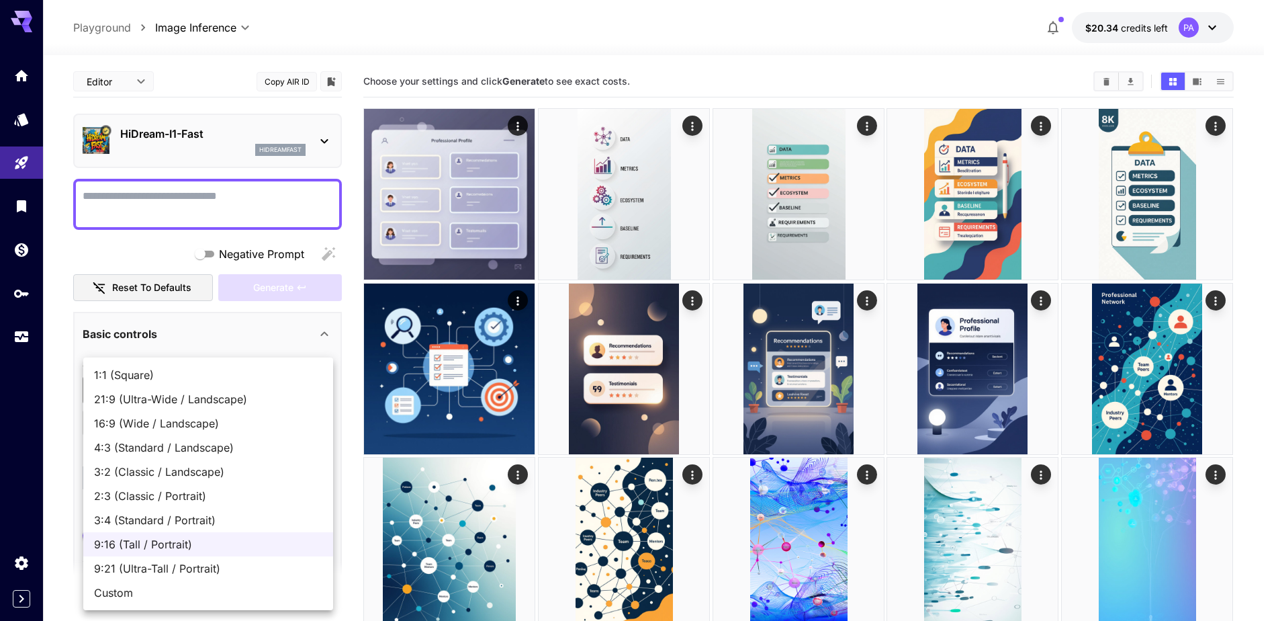 The width and height of the screenshot is (1274, 621). I want to click on span: Custom, so click(208, 592).